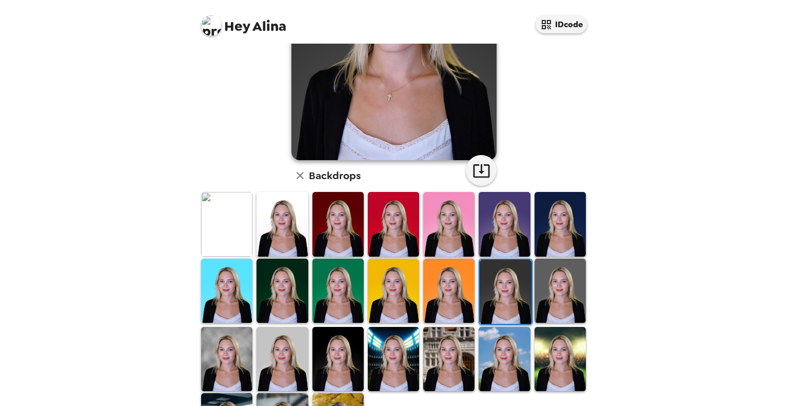 This screenshot has width=788, height=406. What do you see at coordinates (561, 24) in the screenshot?
I see `button: IDcode` at bounding box center [561, 24].